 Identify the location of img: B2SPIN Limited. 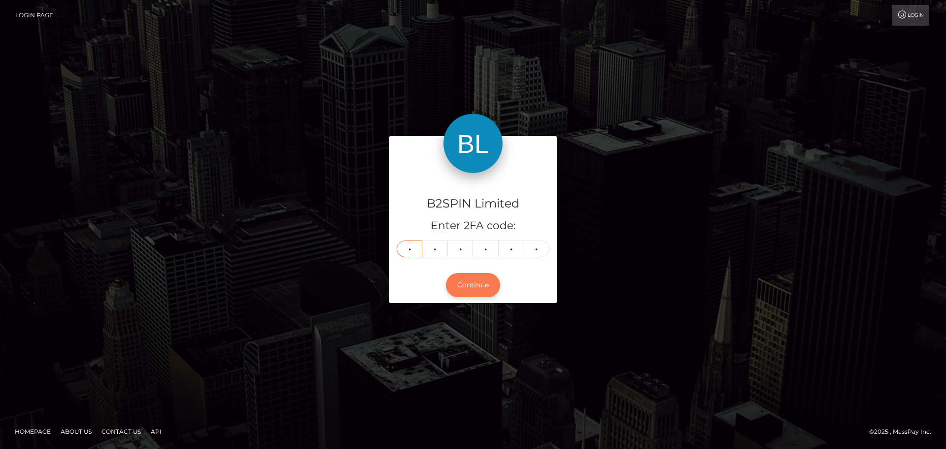
(473, 143).